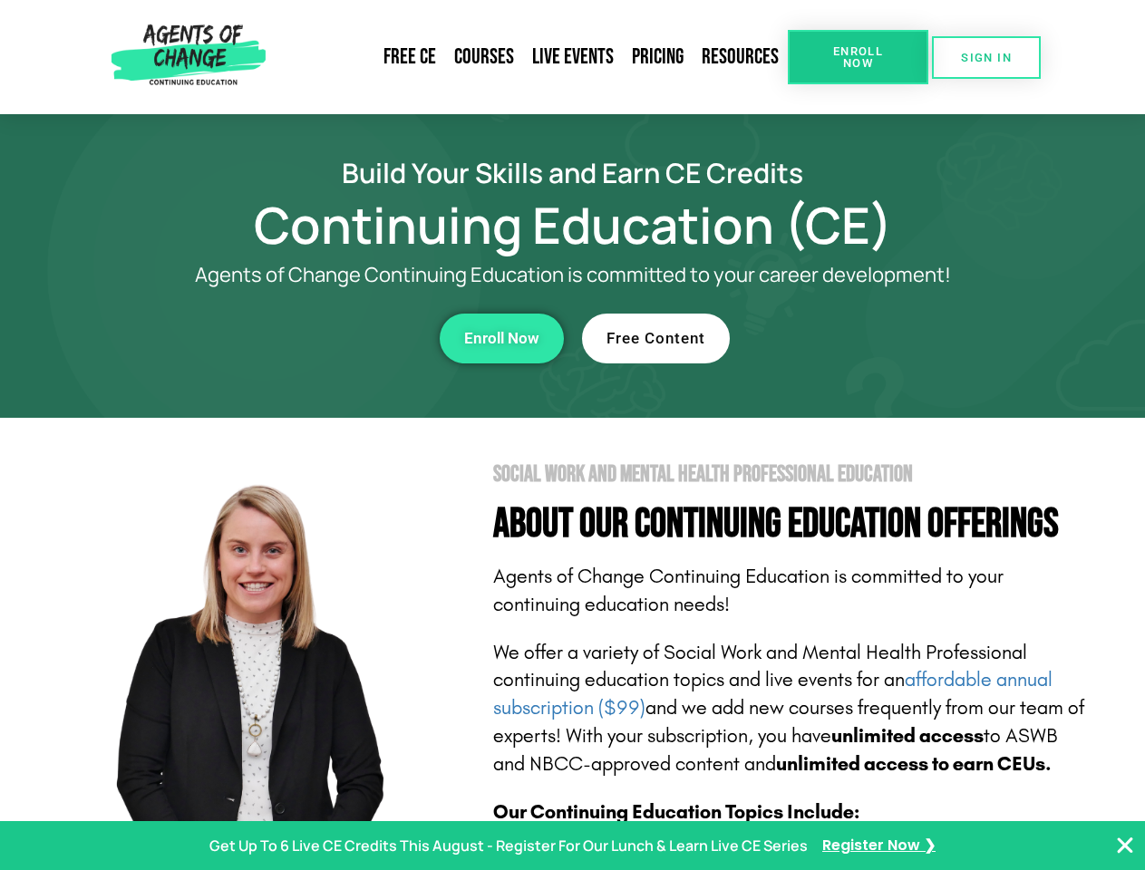 The image size is (1145, 870). What do you see at coordinates (791, 524) in the screenshot?
I see `h4: About Our Continuing Education Offerings` at bounding box center [791, 524].